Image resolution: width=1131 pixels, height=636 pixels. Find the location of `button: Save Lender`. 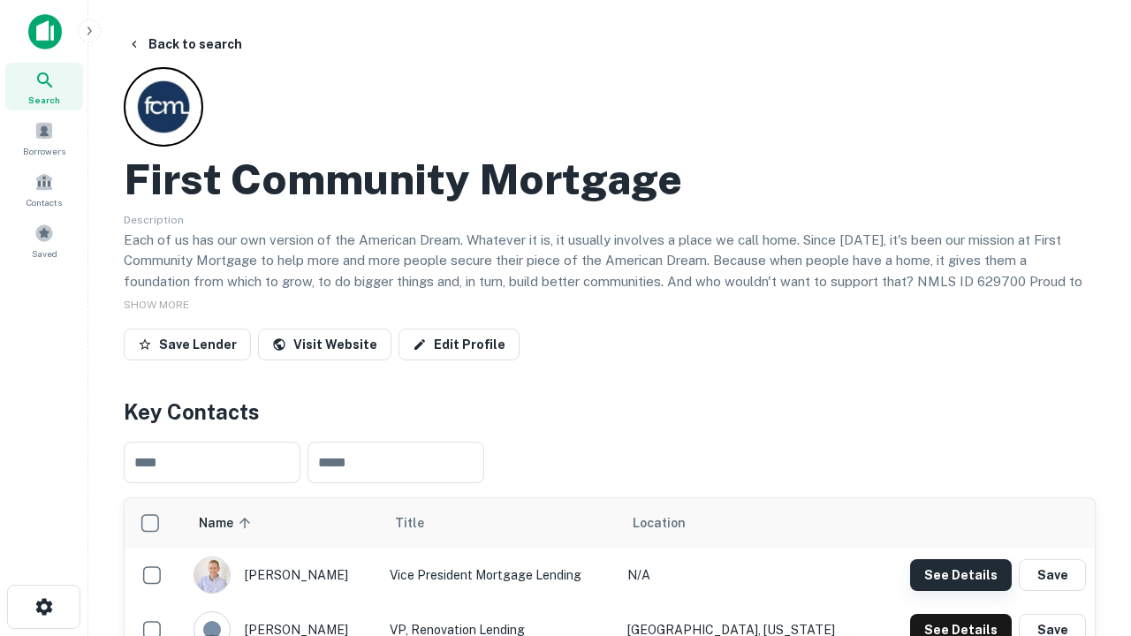

button: Save Lender is located at coordinates (187, 345).